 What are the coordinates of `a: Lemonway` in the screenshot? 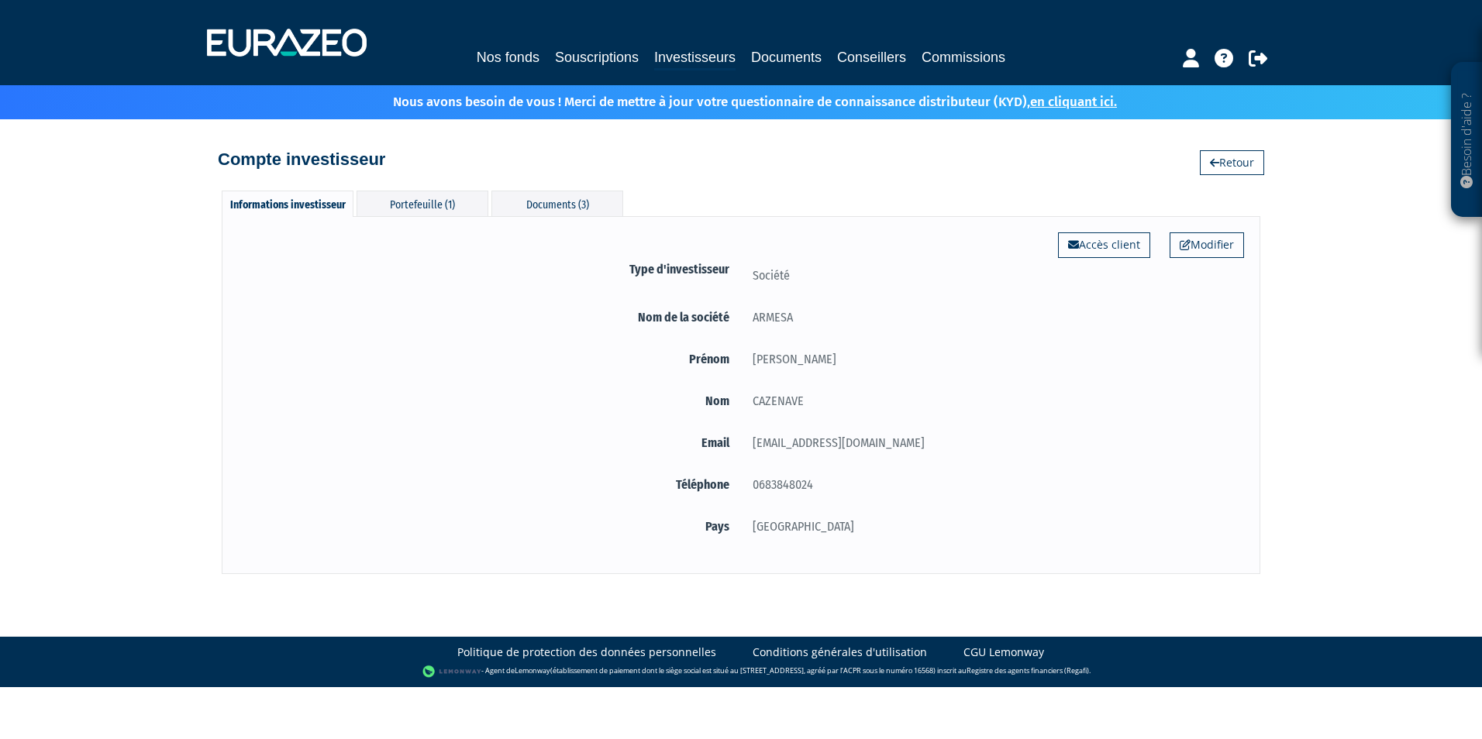 It's located at (532, 670).